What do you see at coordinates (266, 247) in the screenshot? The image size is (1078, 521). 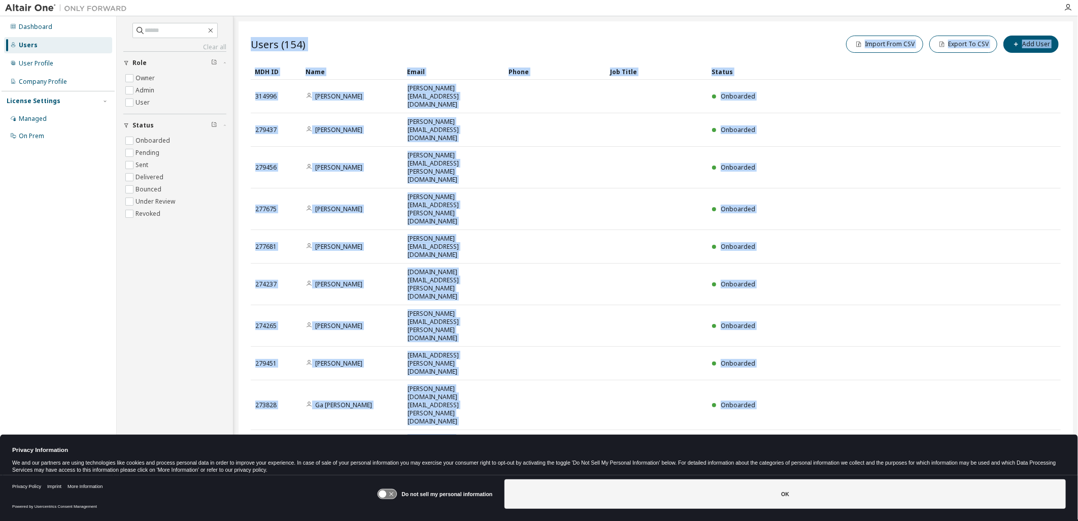 I see `span: 277681` at bounding box center [266, 247].